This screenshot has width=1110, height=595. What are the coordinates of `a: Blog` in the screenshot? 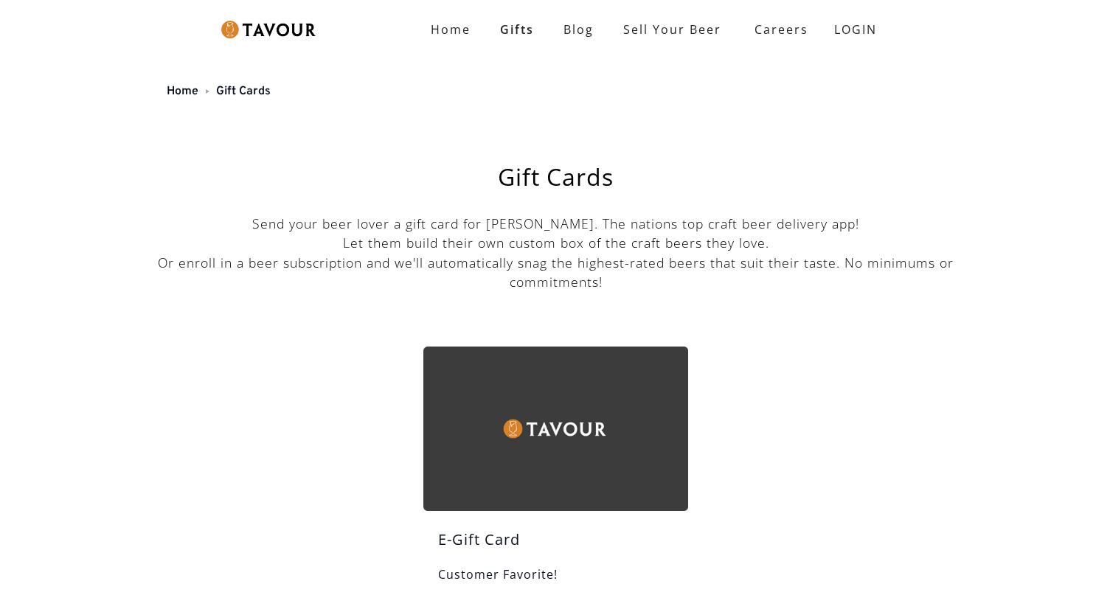 It's located at (578, 30).